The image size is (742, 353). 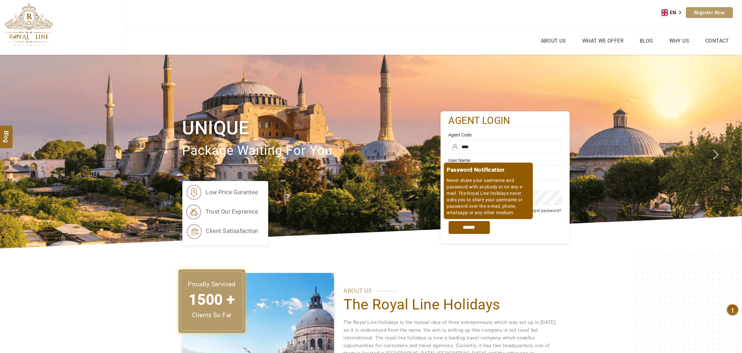 What do you see at coordinates (679, 41) in the screenshot?
I see `a: Why Us` at bounding box center [679, 41].